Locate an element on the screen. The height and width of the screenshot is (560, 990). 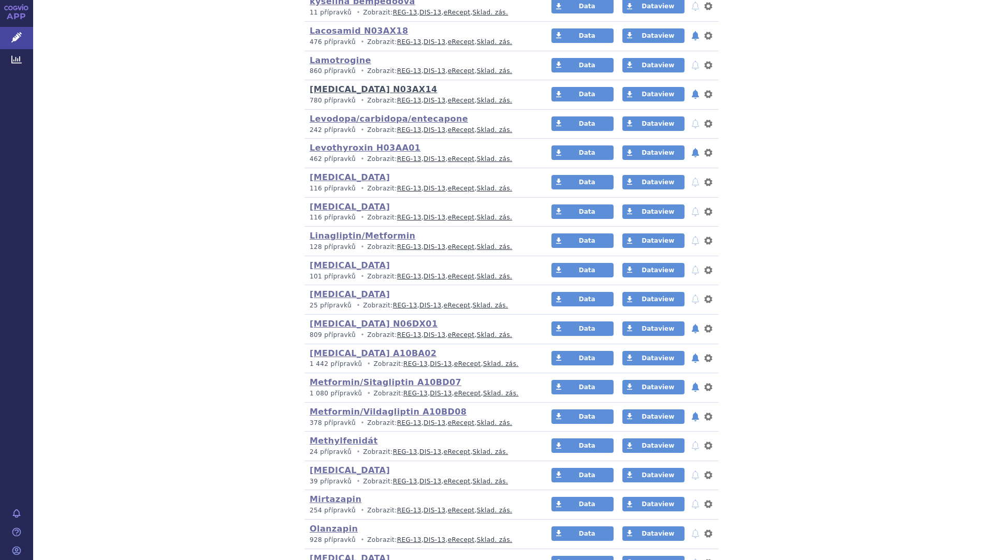
span: 1 442 přípravků is located at coordinates (335, 364).